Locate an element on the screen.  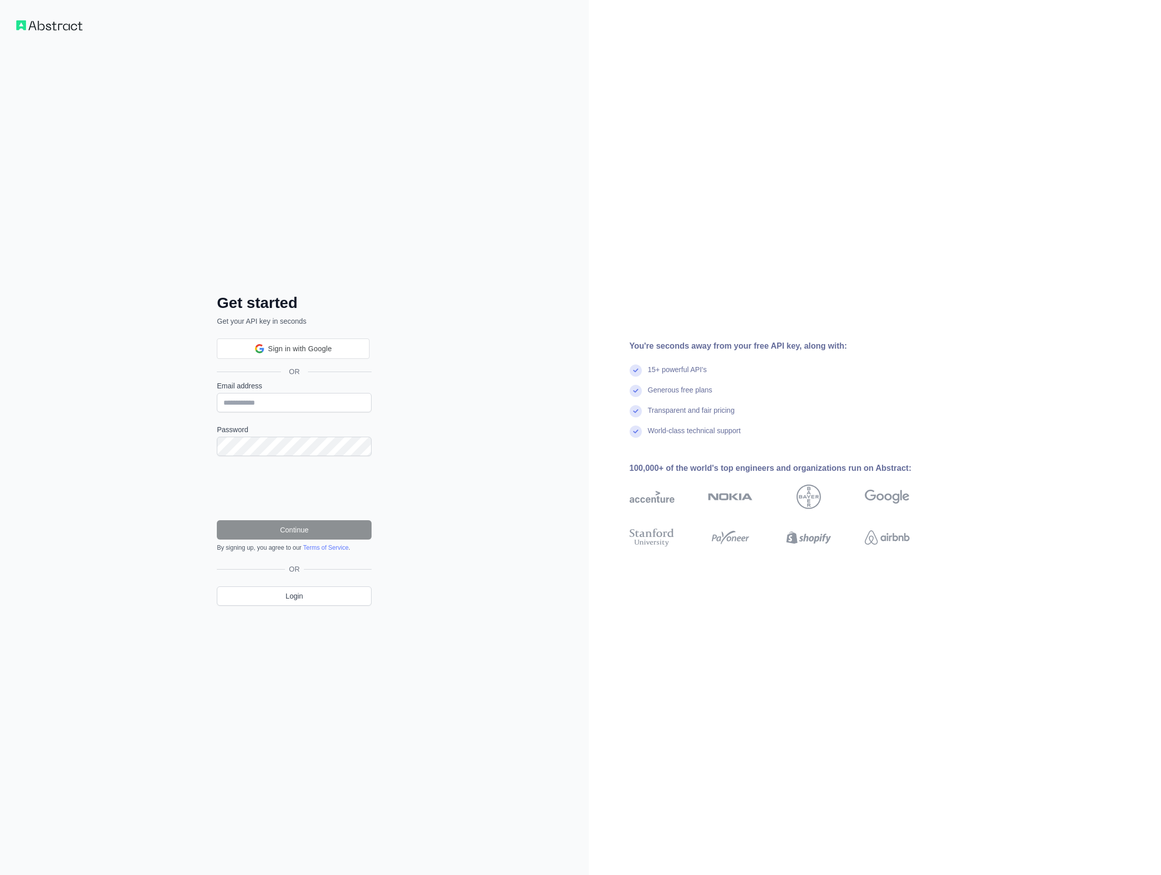
img: google is located at coordinates (887, 497).